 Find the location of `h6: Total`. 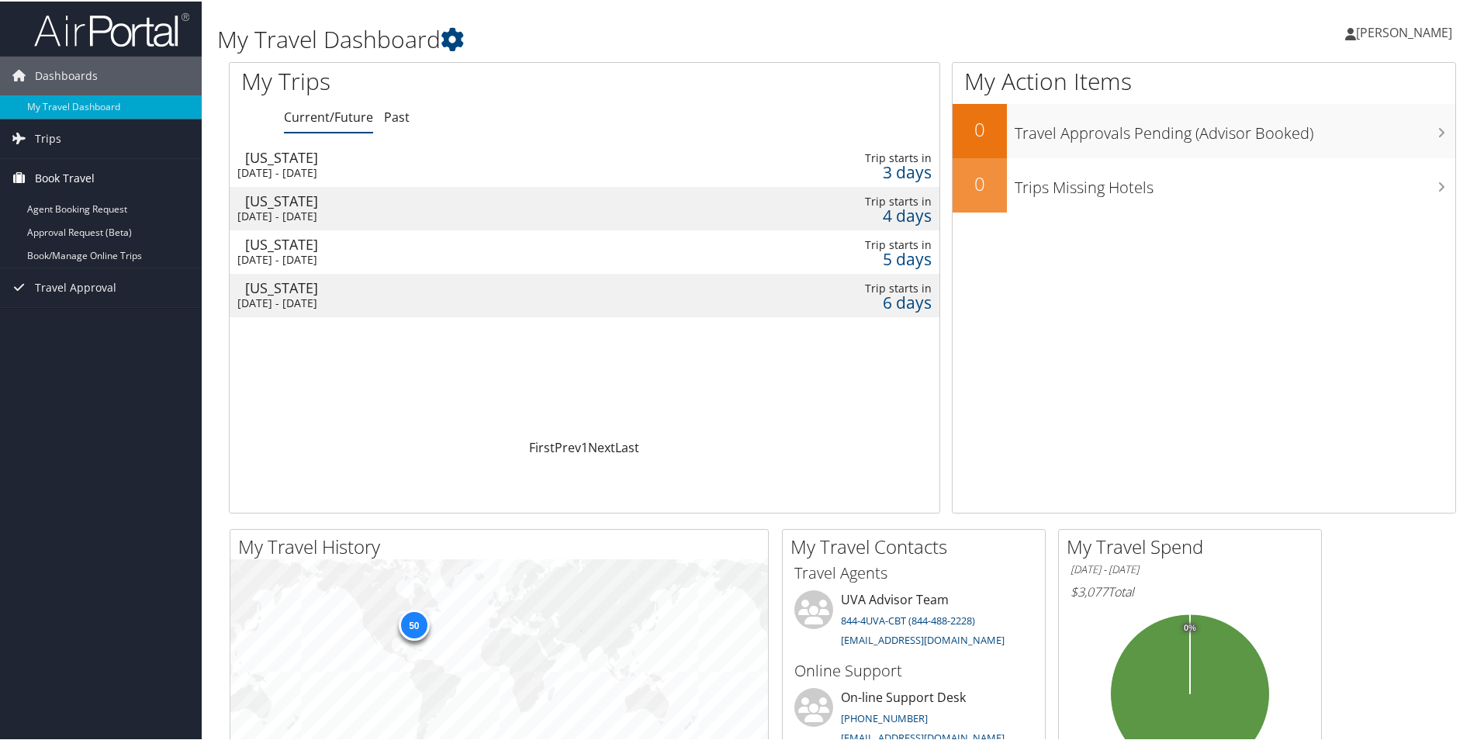

h6: Total is located at coordinates (1190, 590).